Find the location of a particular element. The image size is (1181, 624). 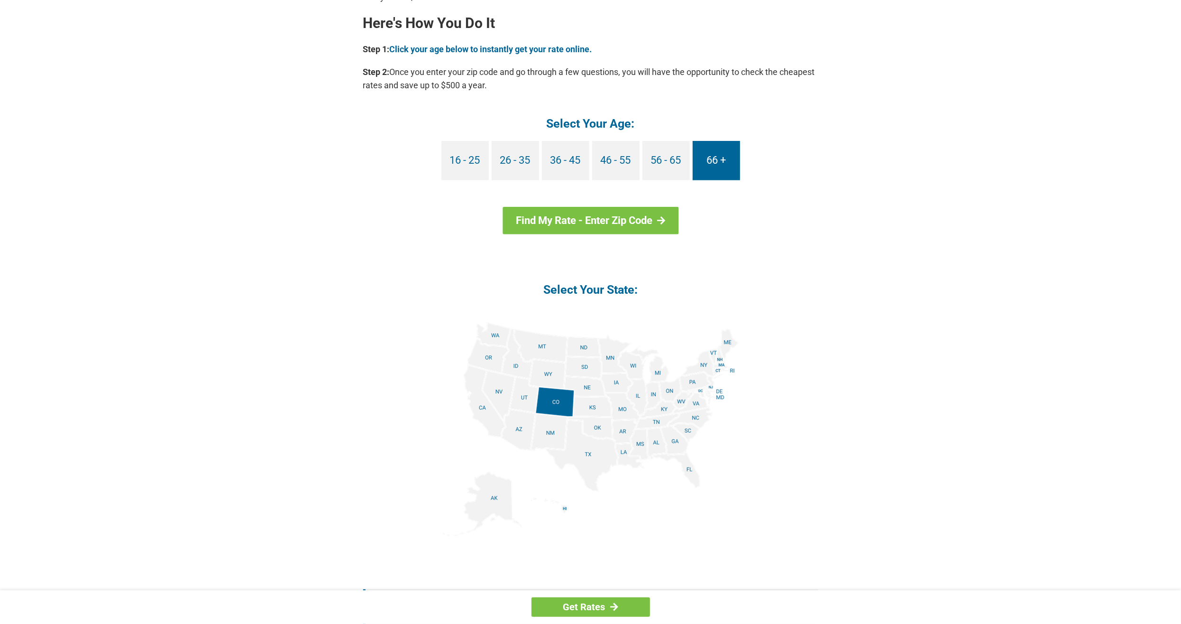

a: Click your age below to instantly get your rate online. is located at coordinates (491, 49).